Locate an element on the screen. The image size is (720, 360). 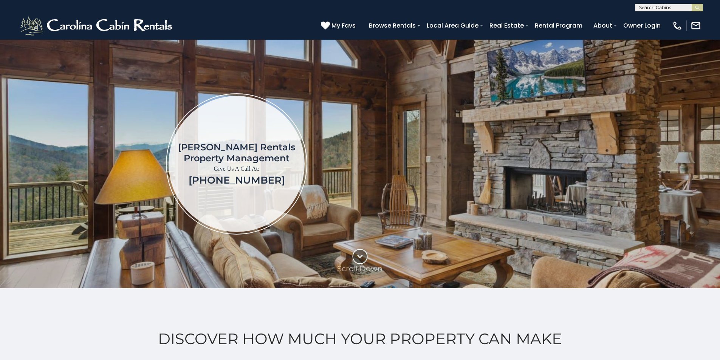
a: About is located at coordinates (603, 25).